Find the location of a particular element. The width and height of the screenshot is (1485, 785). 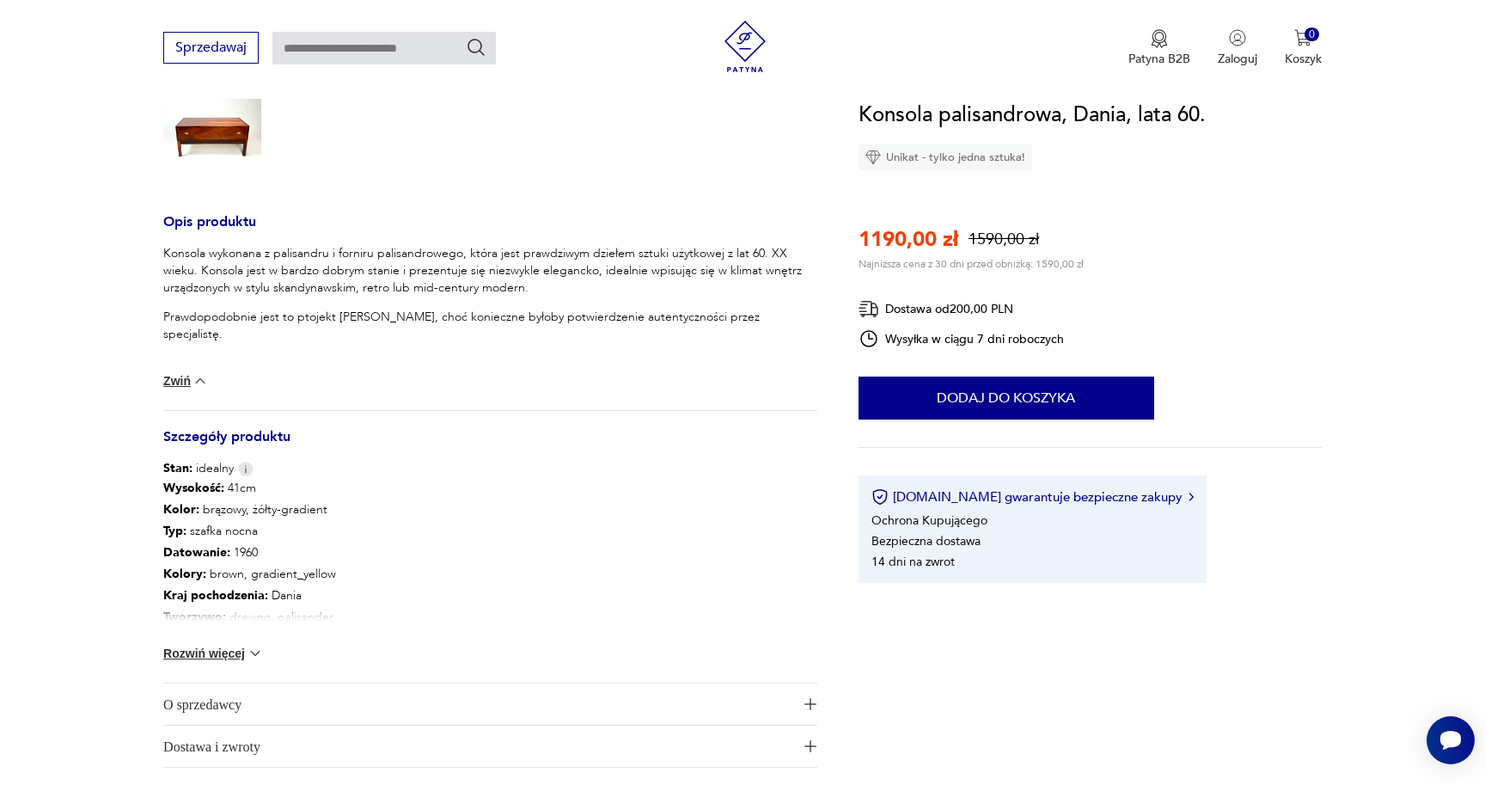

b: Stan: is located at coordinates (178, 468).